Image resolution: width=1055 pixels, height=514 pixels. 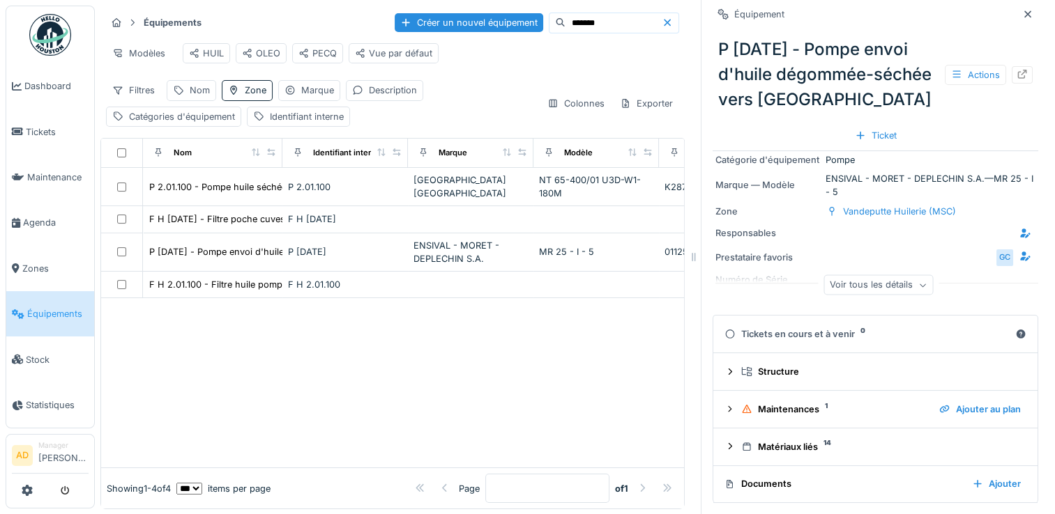 I want to click on li: AD, so click(x=22, y=456).